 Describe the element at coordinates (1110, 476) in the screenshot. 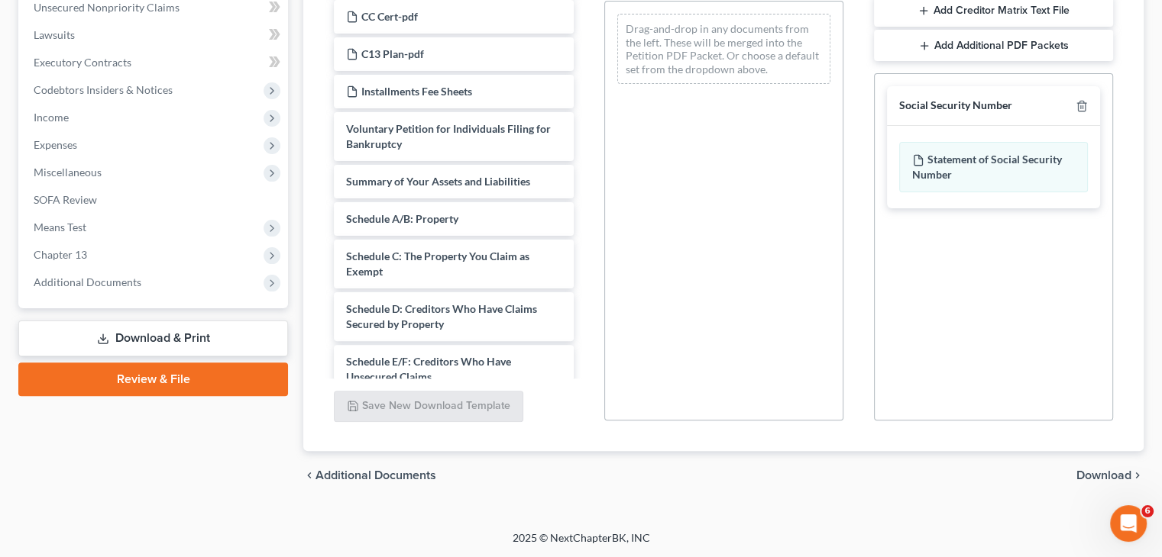

I see `button: Download chevron_right` at that location.